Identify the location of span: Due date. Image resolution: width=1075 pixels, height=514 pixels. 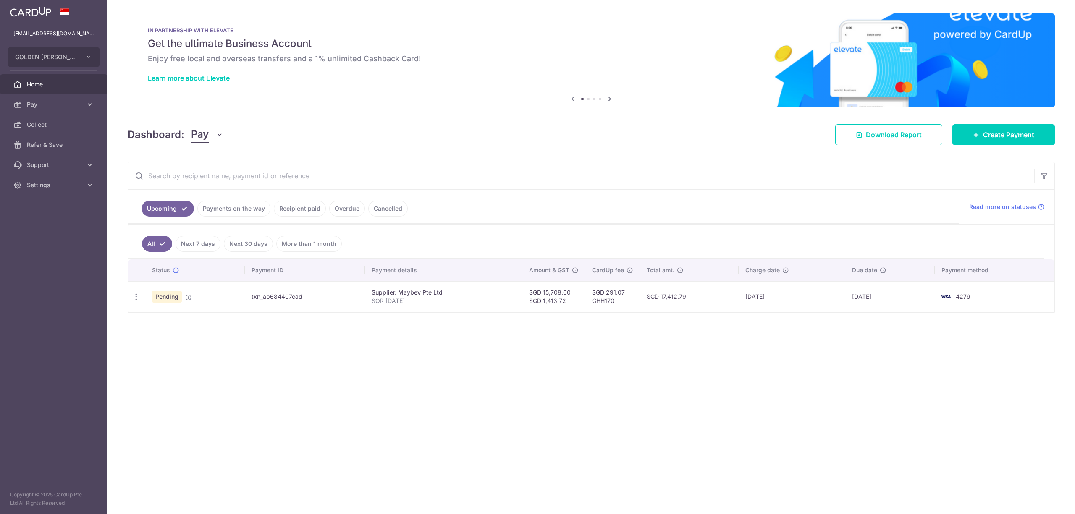
(864, 270).